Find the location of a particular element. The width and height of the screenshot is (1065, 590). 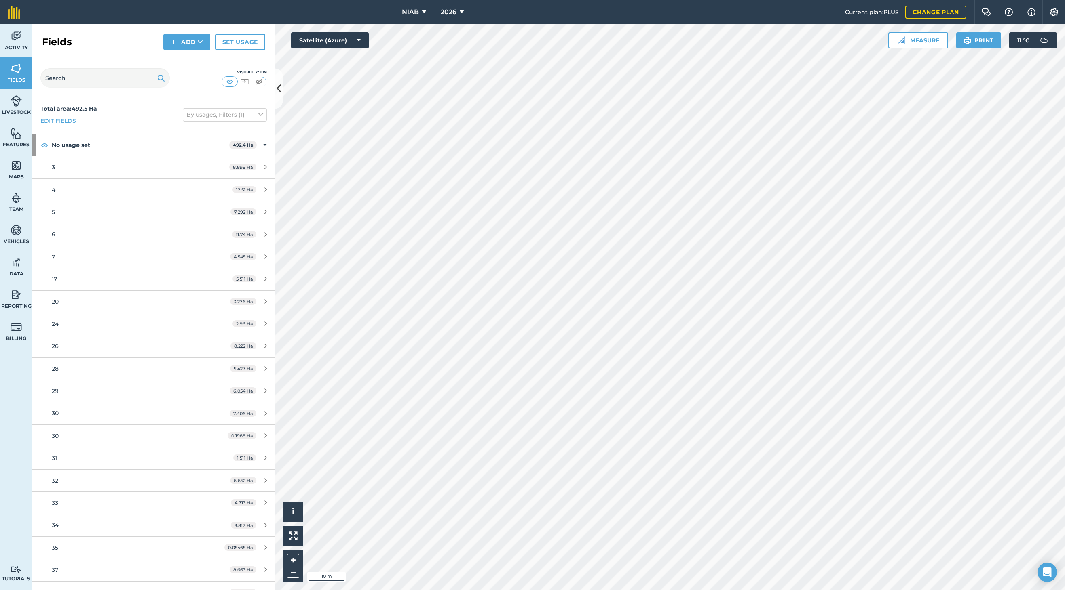

span: 33 is located at coordinates (55, 503).